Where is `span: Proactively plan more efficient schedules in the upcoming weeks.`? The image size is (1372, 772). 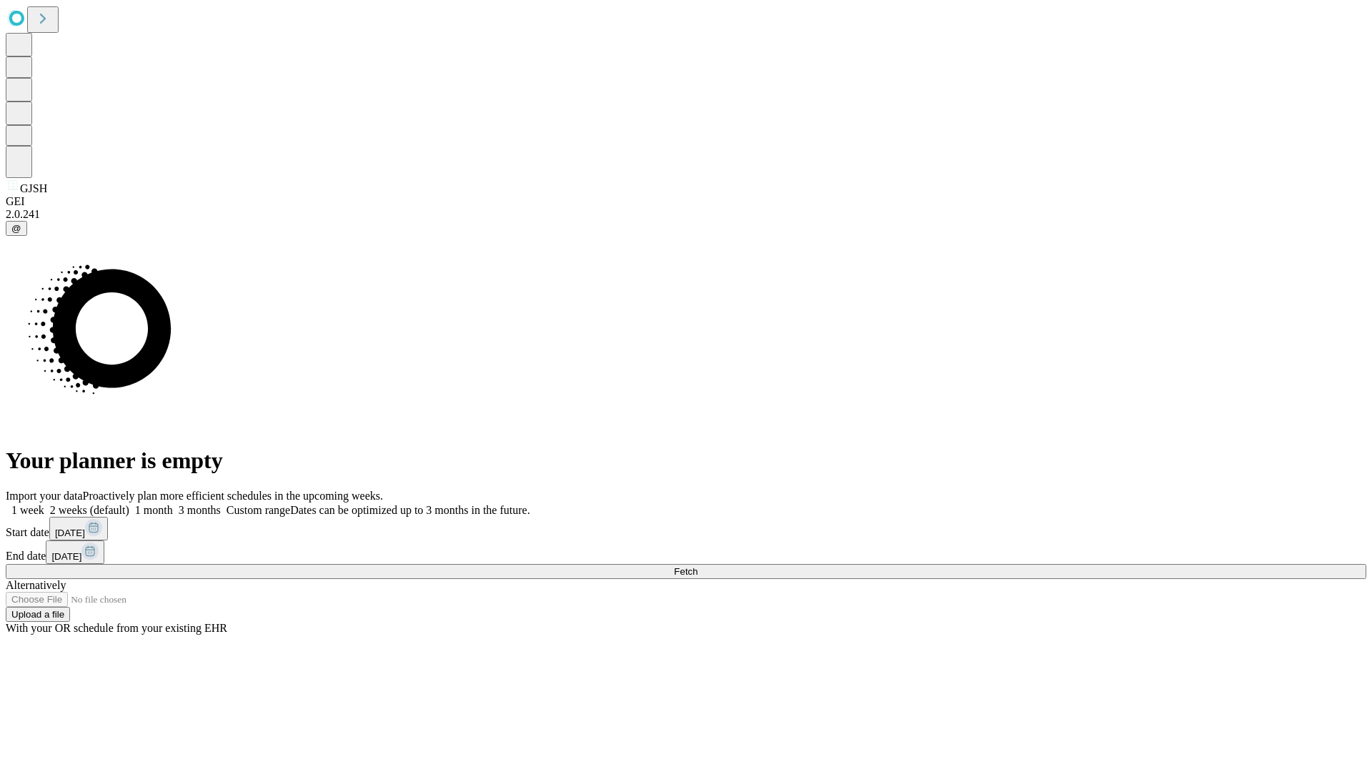 span: Proactively plan more efficient schedules in the upcoming weeks. is located at coordinates (233, 495).